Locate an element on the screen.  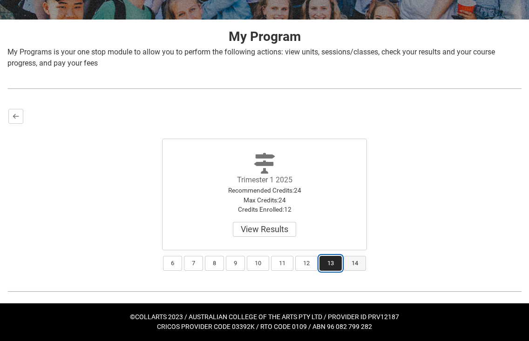
span: My Programs is your one stop module to allow you to perform the following actions: view units, se... is located at coordinates (251, 57).